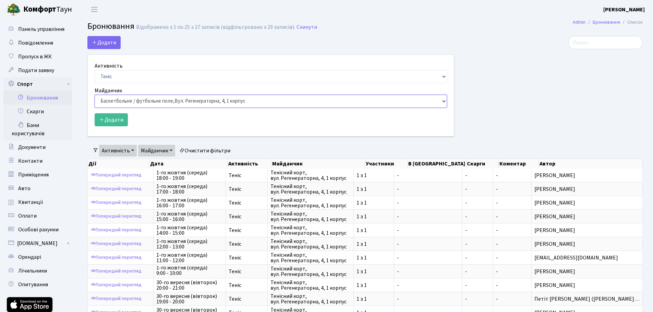 The width and height of the screenshot is (653, 312). Describe the element at coordinates (190, 299) in the screenshot. I see `span: 30-го вересня (вівторок) 19:00 - 20:00` at that location.